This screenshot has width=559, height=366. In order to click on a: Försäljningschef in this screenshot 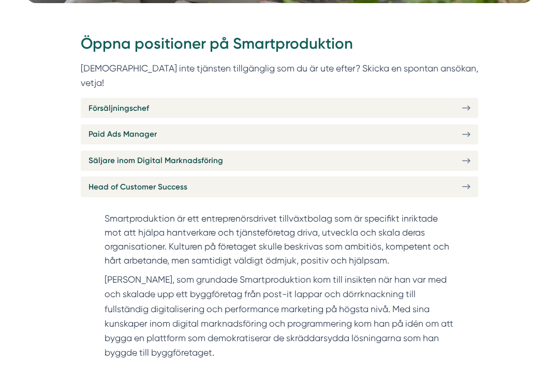, I will do `click(280, 108)`.